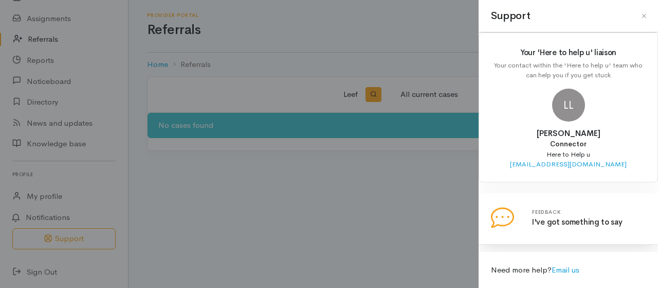 The height and width of the screenshot is (288, 658). Describe the element at coordinates (566, 269) in the screenshot. I see `a: Email us` at that location.